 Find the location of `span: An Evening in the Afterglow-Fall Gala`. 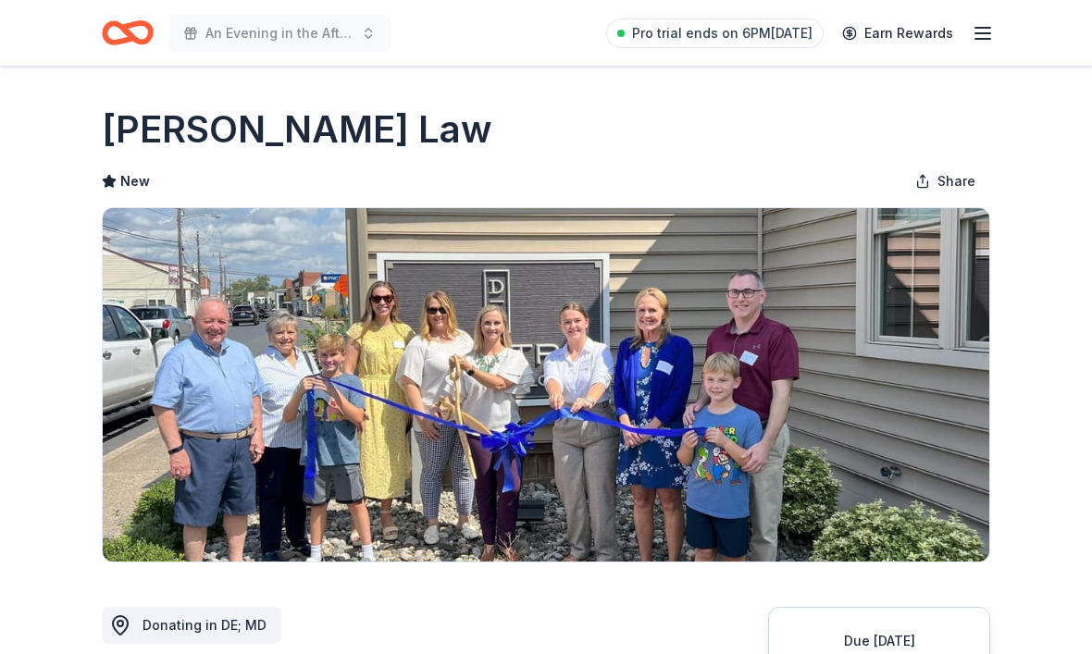

span: An Evening in the Afterglow-Fall Gala is located at coordinates (279, 33).